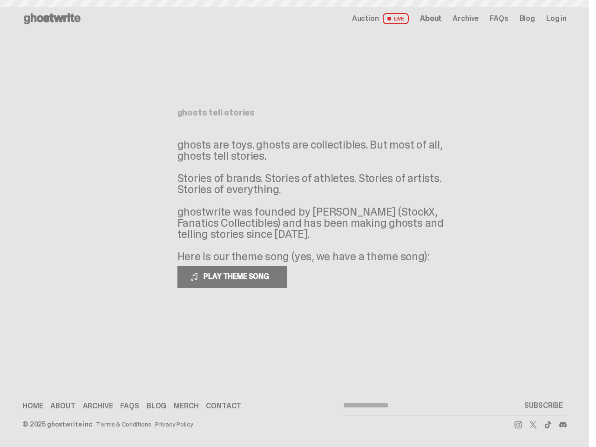 Image resolution: width=596 pixels, height=447 pixels. What do you see at coordinates (237, 276) in the screenshot?
I see `span: PLAY THEME SONG` at bounding box center [237, 276].